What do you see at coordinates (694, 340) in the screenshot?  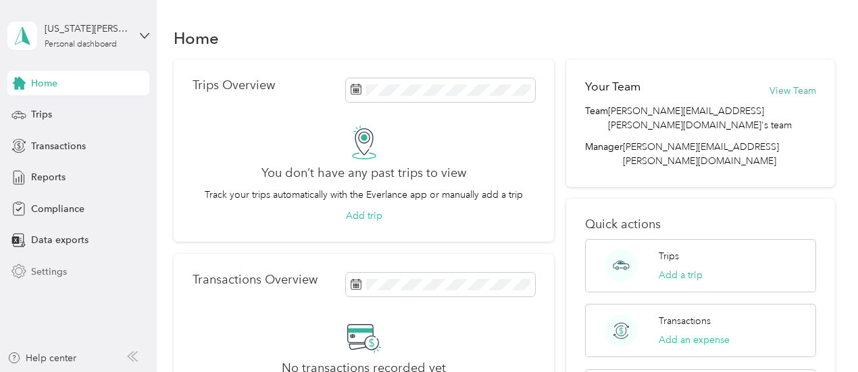 I see `button: Add an expense` at bounding box center [694, 340].